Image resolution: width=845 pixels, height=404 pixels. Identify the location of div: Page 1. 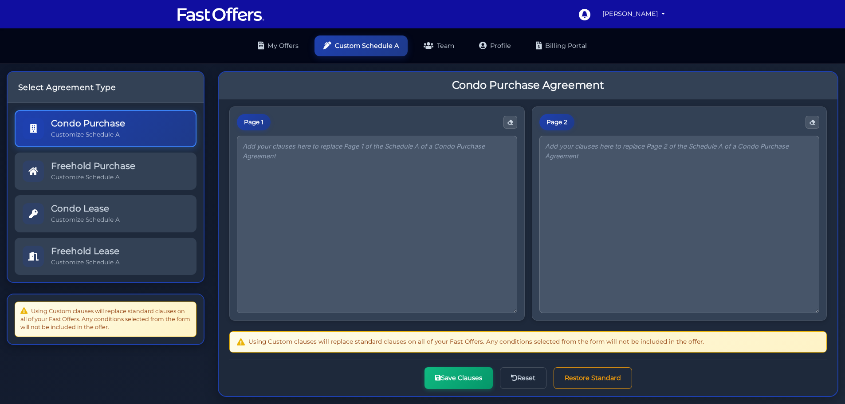
(254, 122).